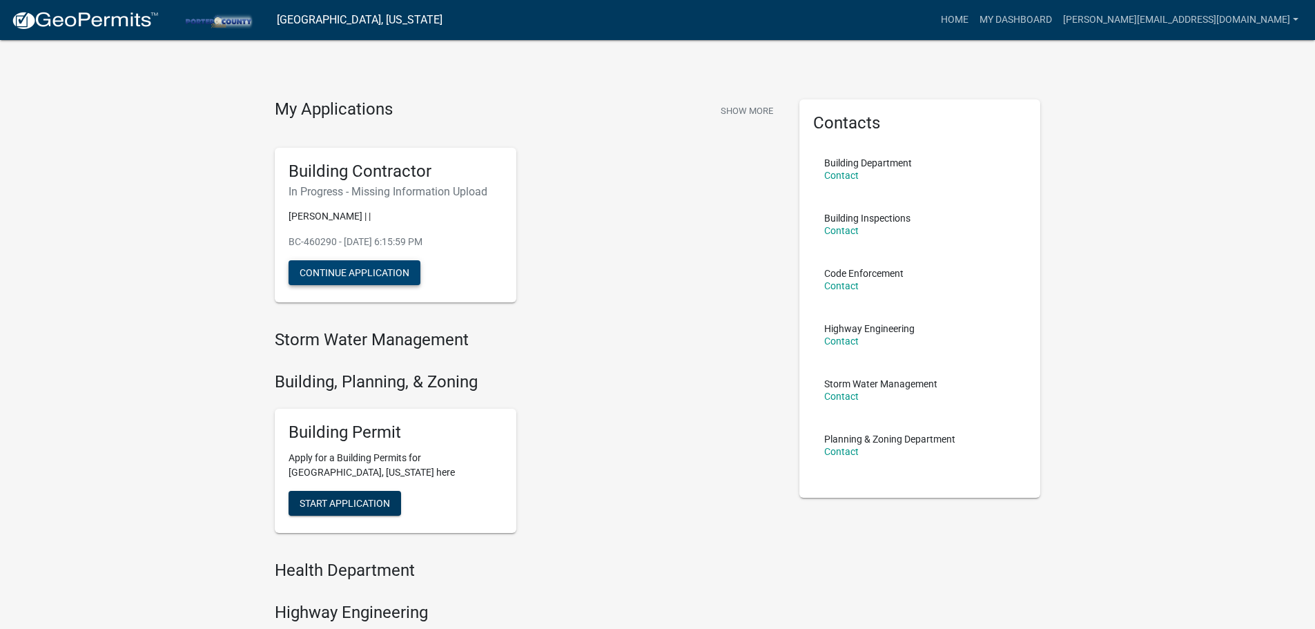 The image size is (1315, 629). What do you see at coordinates (333, 110) in the screenshot?
I see `h4: My Applications` at bounding box center [333, 110].